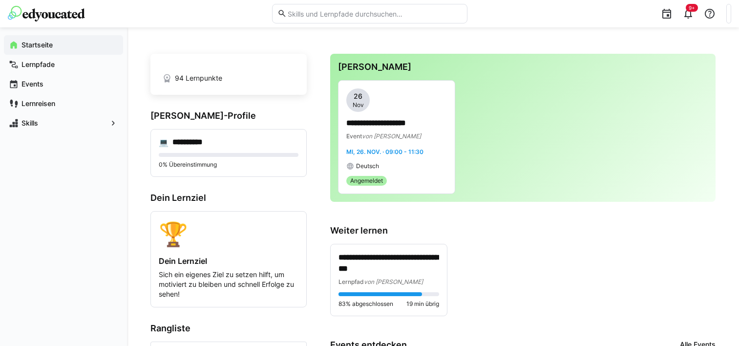 This screenshot has height=346, width=739. I want to click on span: Lernpfad, so click(351, 281).